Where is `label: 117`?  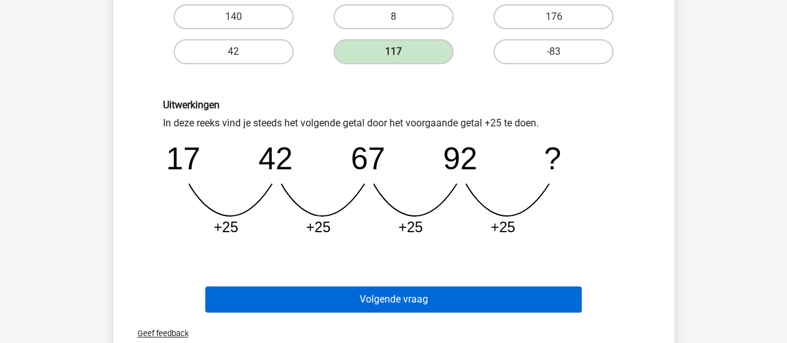 label: 117 is located at coordinates (393, 52).